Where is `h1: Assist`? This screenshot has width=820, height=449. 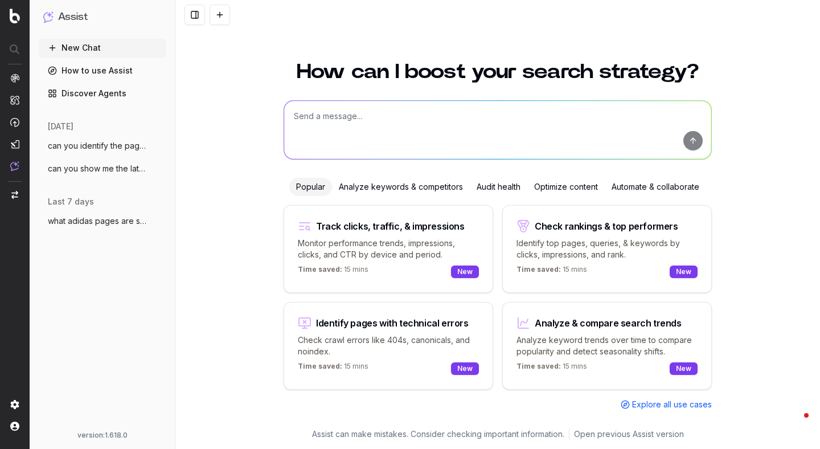 h1: Assist is located at coordinates (73, 17).